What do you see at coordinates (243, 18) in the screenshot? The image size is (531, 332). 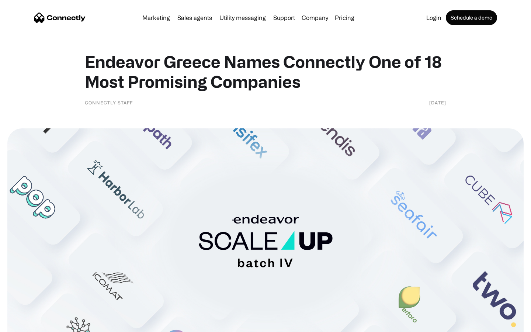 I see `a: Utility messaging` at bounding box center [243, 18].